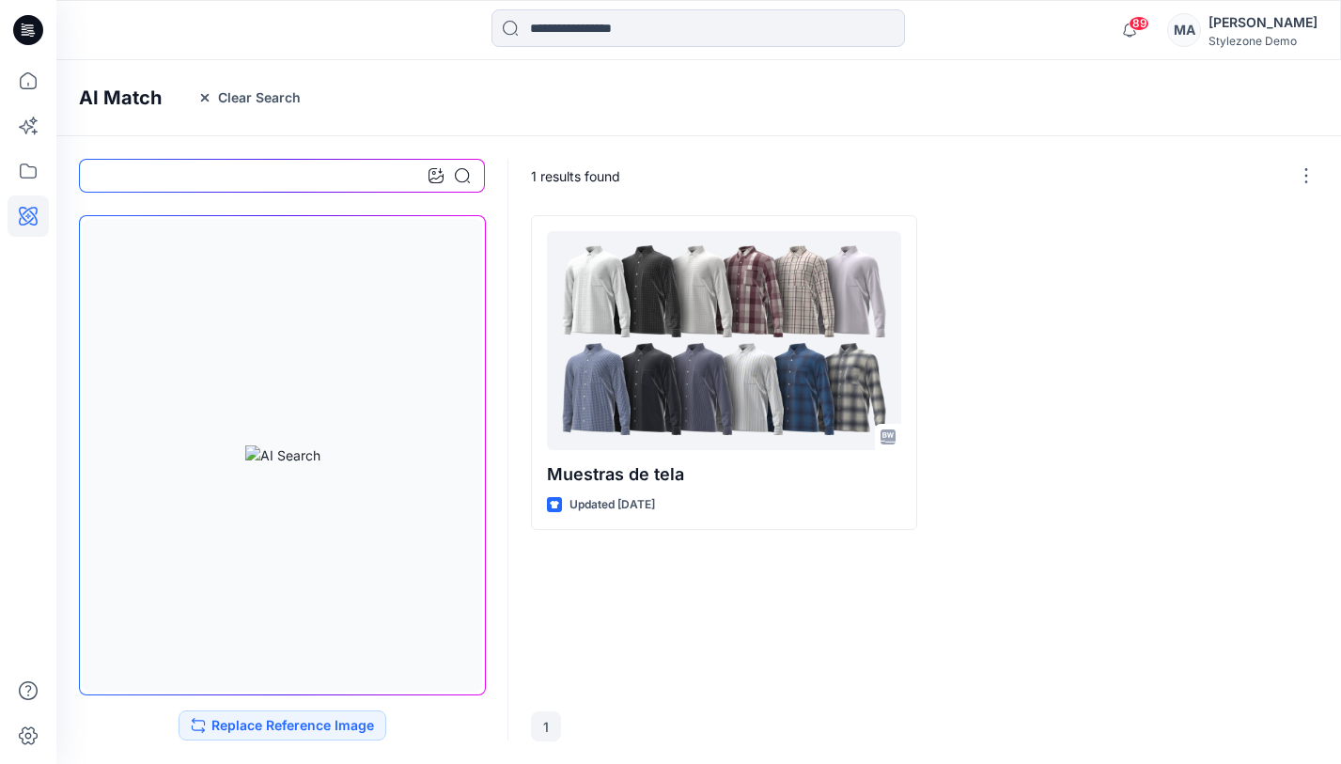 The image size is (1341, 764). Describe the element at coordinates (1263, 40) in the screenshot. I see `div: Stylezone Demo` at that location.